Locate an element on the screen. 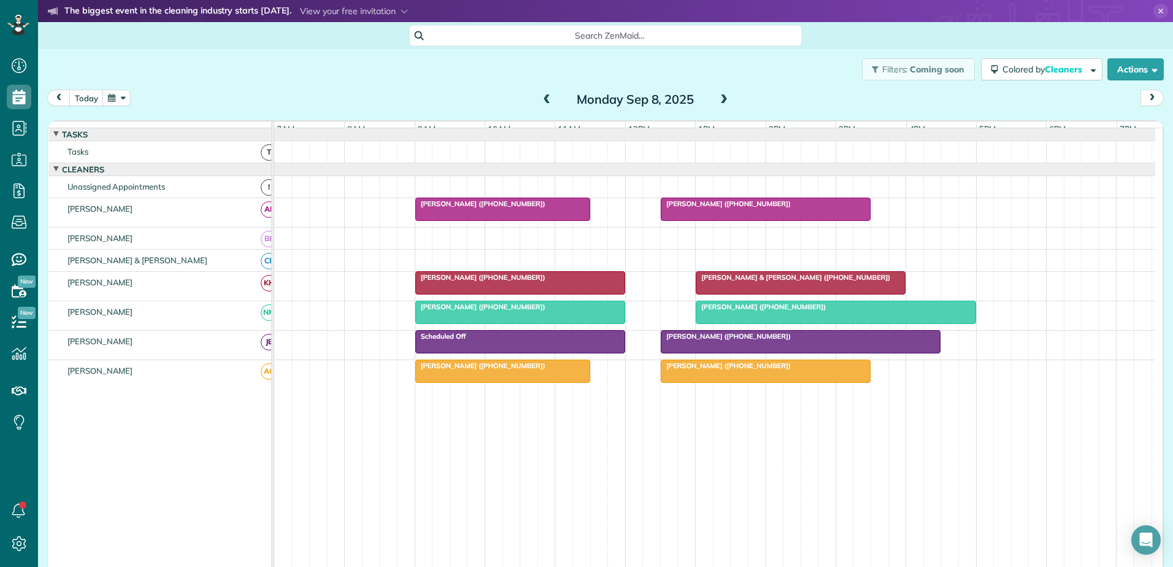 The height and width of the screenshot is (567, 1173). h2: Monday Sep 8, 2025 is located at coordinates (636, 99).